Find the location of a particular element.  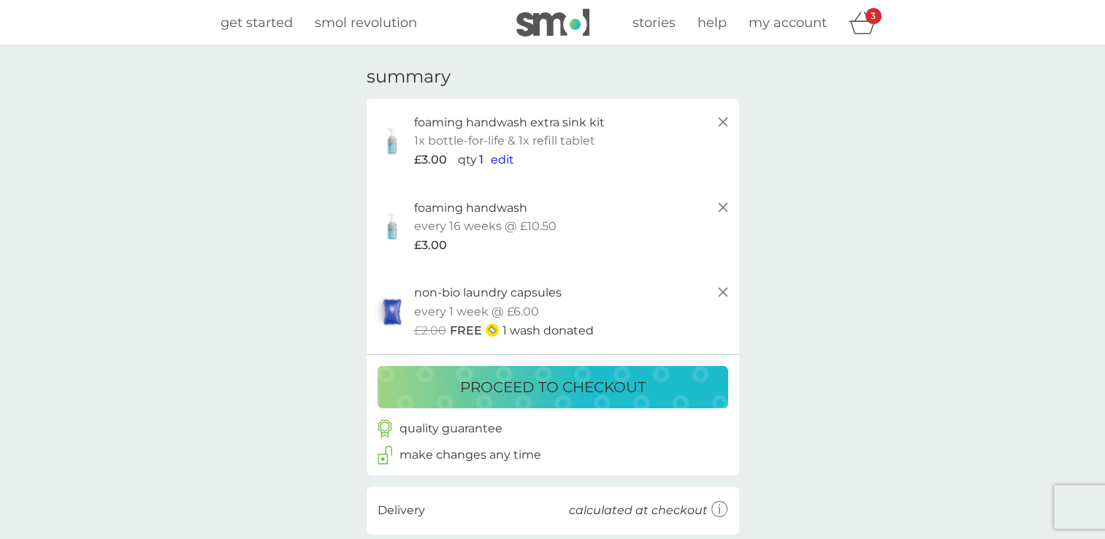

p: foaming handwash extra sink kit is located at coordinates (509, 123).